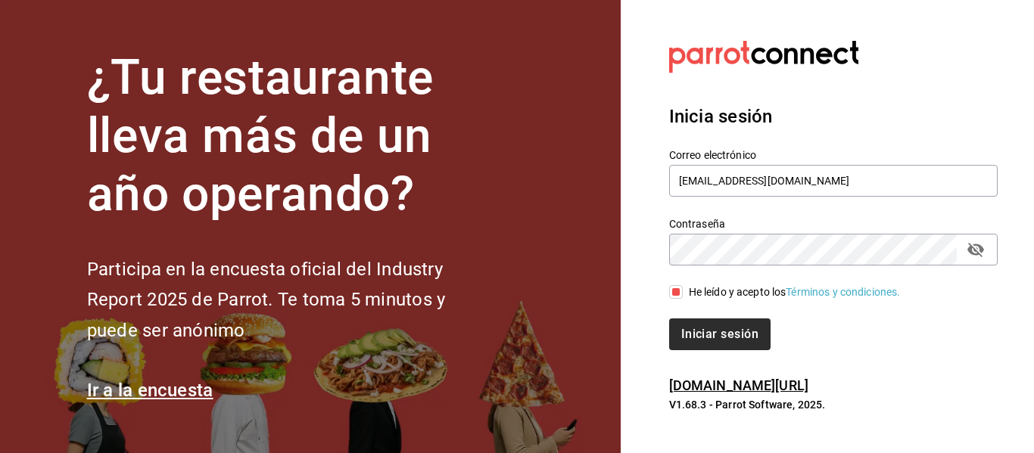 The width and height of the screenshot is (1034, 453). Describe the element at coordinates (150, 391) in the screenshot. I see `a: Ir a la encuesta` at that location.